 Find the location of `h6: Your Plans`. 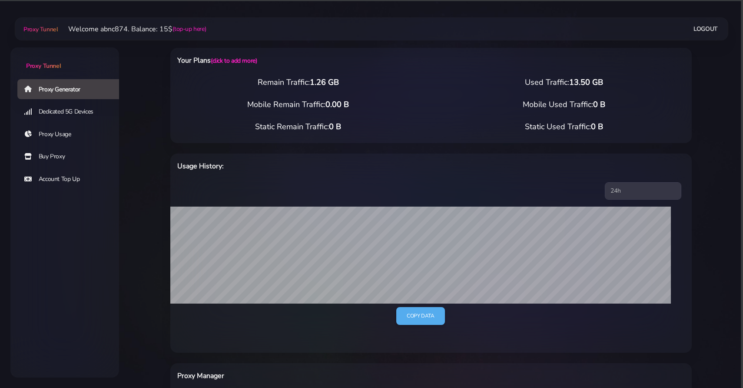

h6: Your Plans is located at coordinates (323, 60).